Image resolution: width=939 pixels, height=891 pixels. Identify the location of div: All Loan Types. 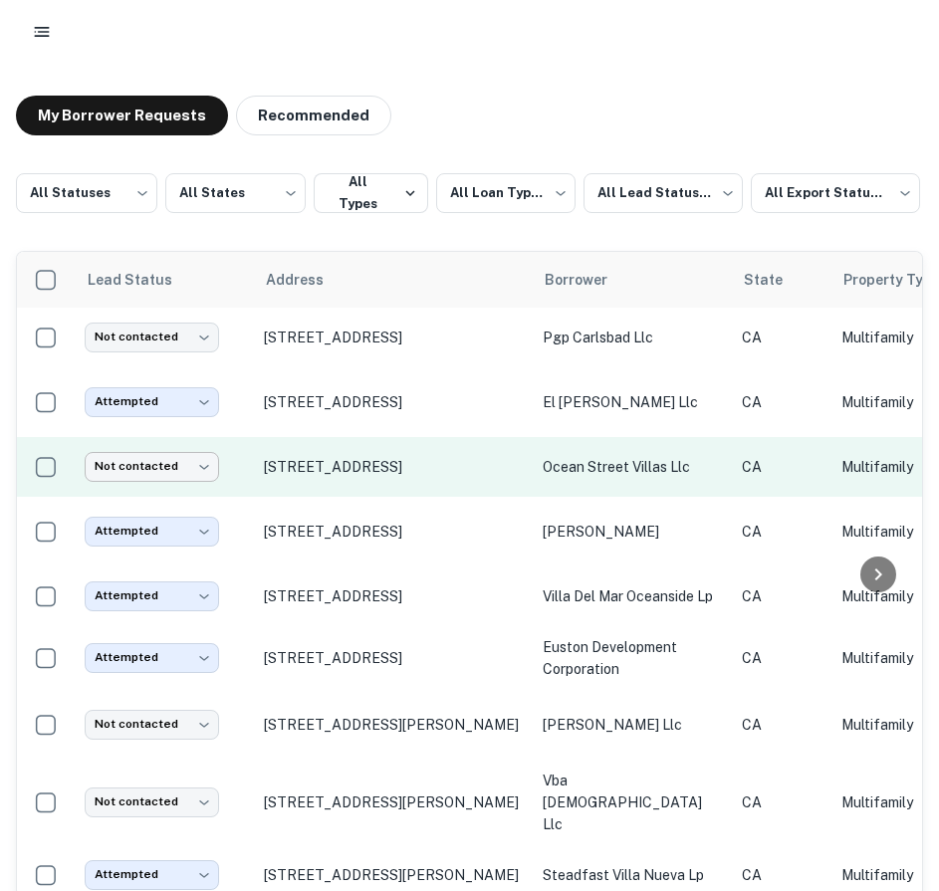
(506, 193).